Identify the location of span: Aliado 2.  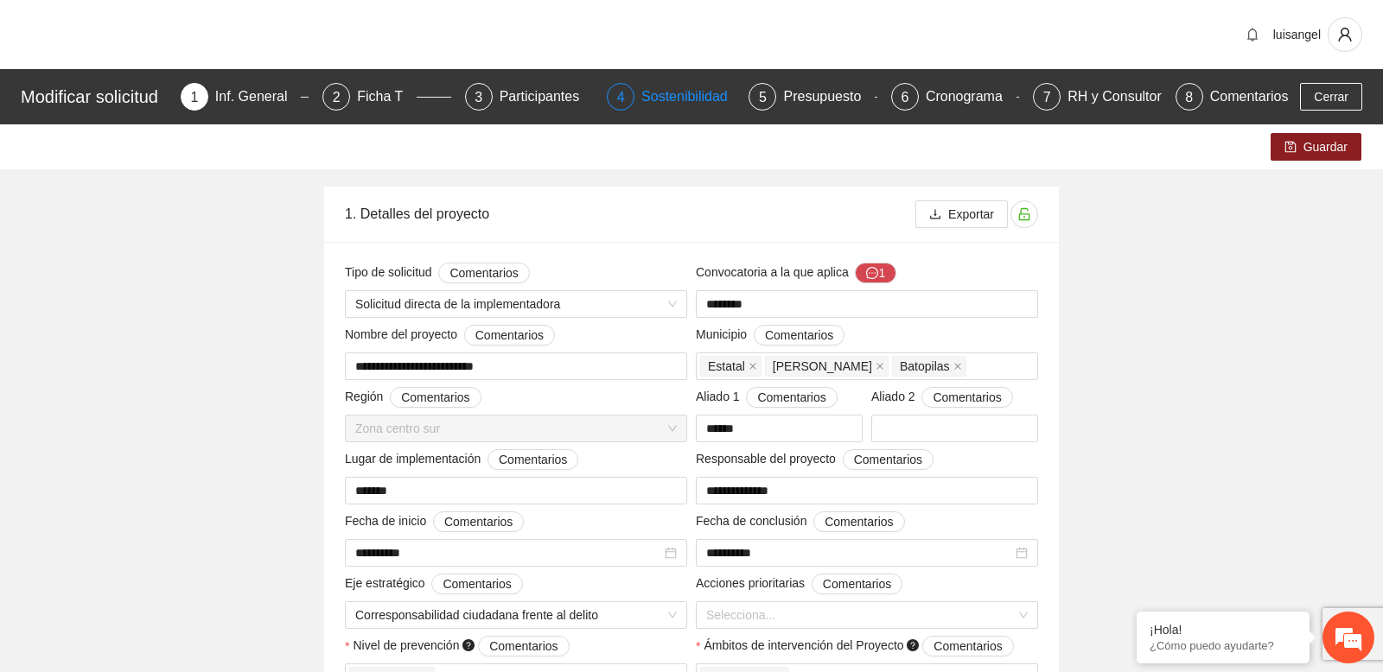
(942, 397).